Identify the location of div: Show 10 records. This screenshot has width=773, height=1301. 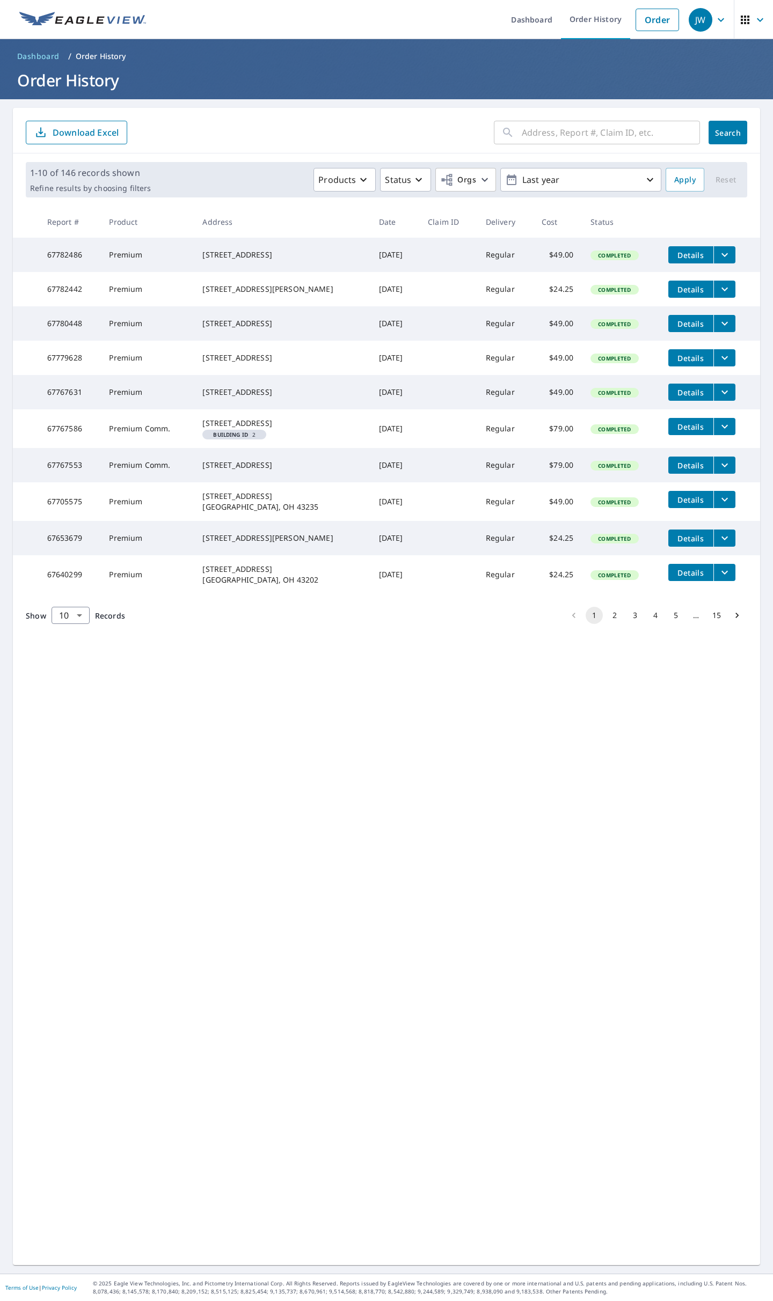
(70, 616).